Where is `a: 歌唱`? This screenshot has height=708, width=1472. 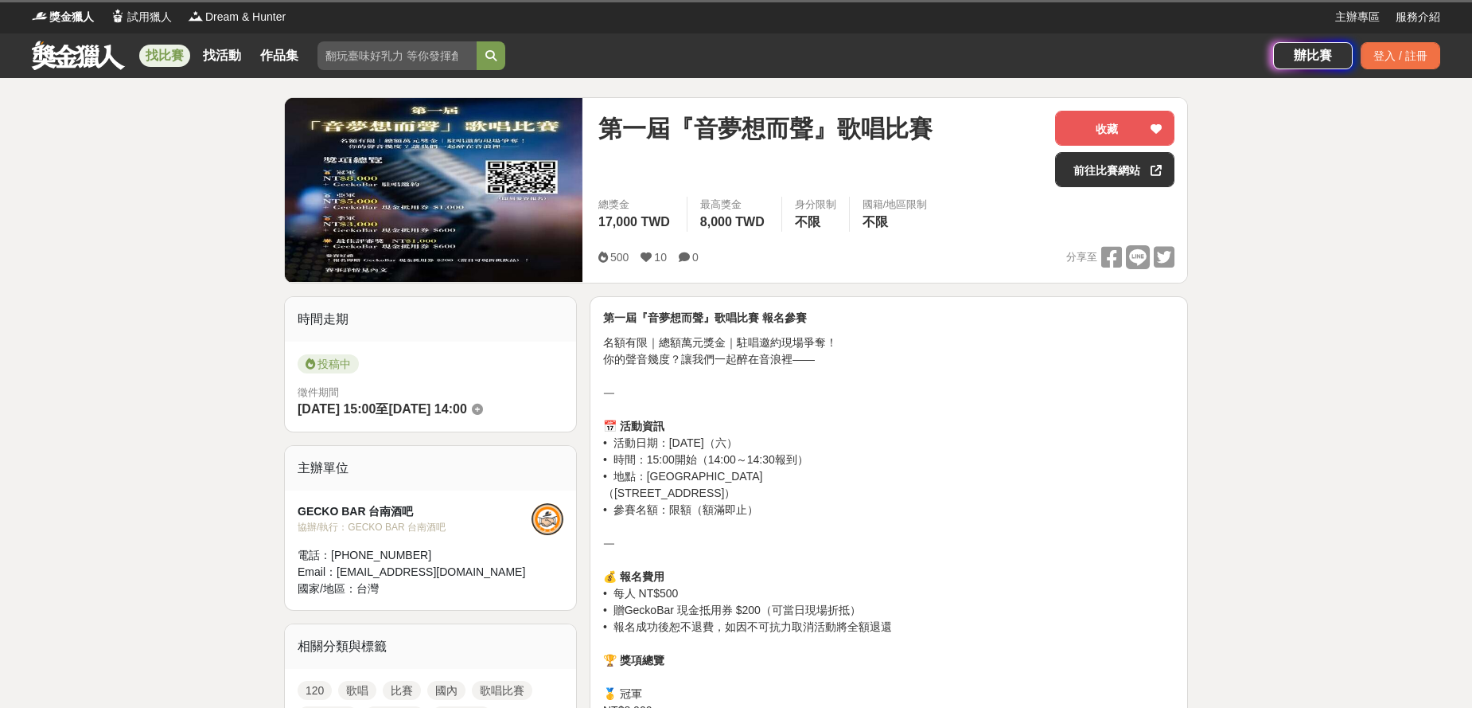
a: 歌唱 is located at coordinates (357, 690).